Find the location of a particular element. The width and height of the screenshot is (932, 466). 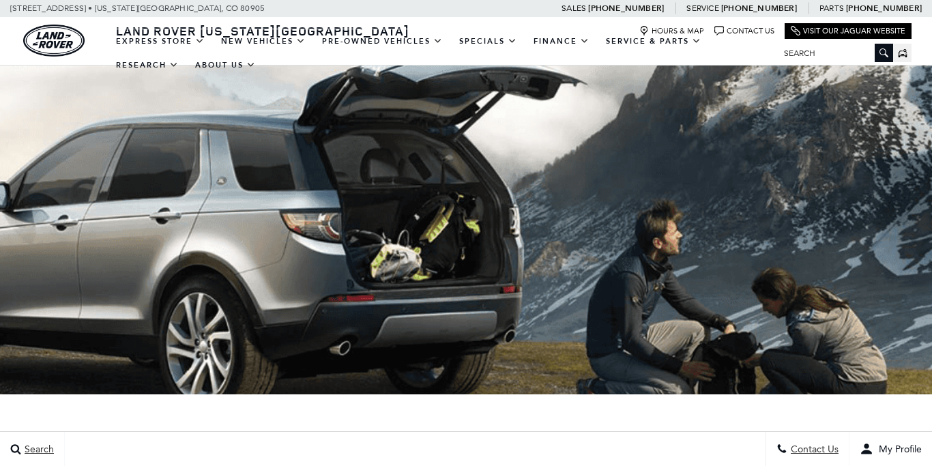

span: Search is located at coordinates (38, 449).